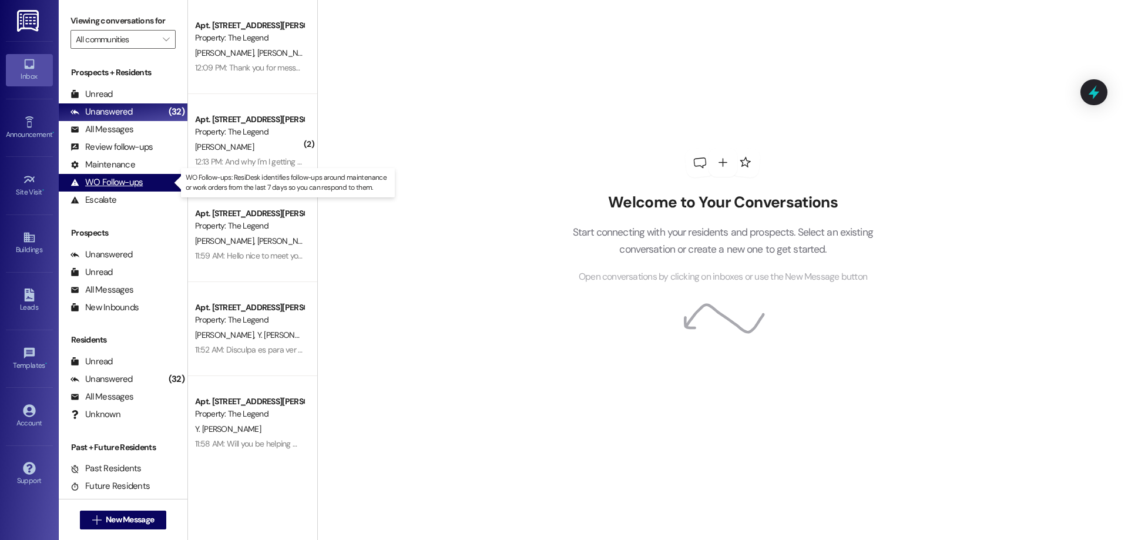 The width and height of the screenshot is (1128, 540). What do you see at coordinates (29, 474) in the screenshot?
I see `a: Support` at bounding box center [29, 474].